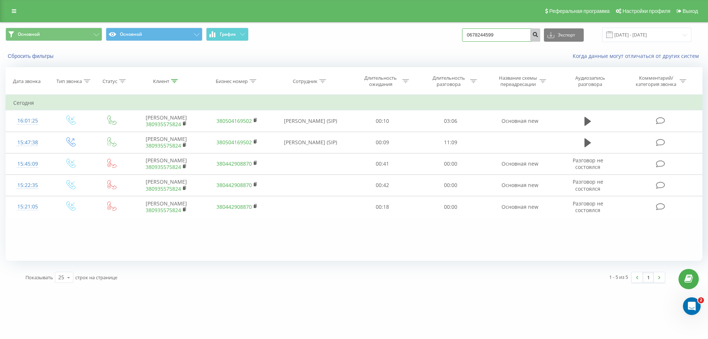  Describe the element at coordinates (517, 81) in the screenshot. I see `div: Название схемы переадресации` at that location.